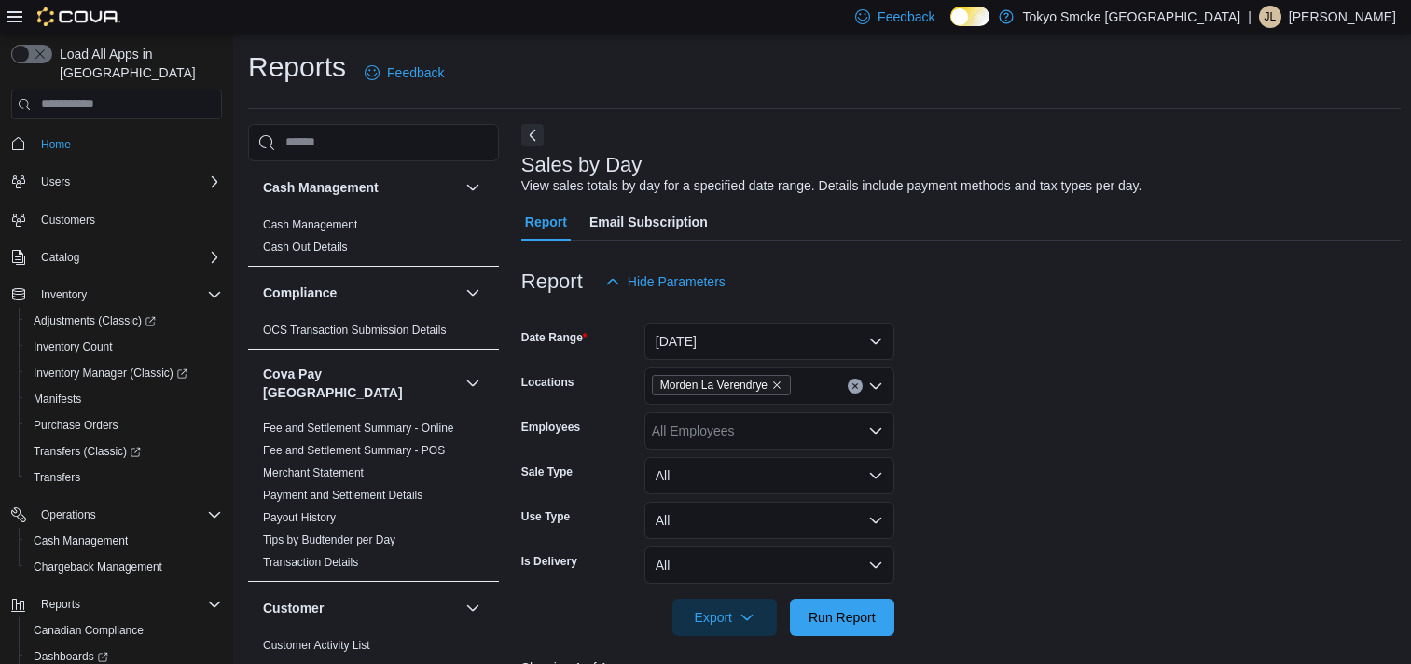 This screenshot has width=1411, height=664. I want to click on span: Cash Management, so click(80, 541).